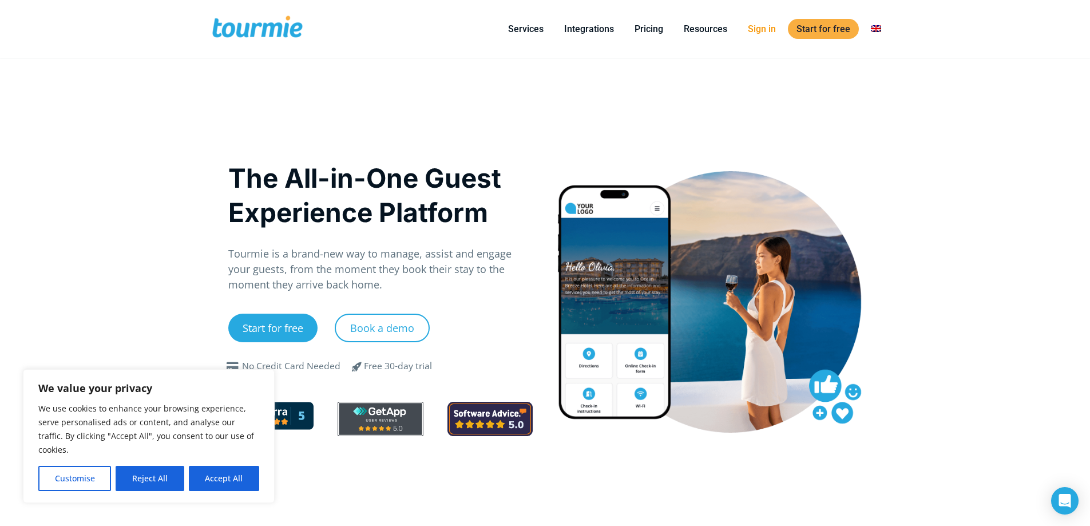 This screenshot has height=526, width=1090. I want to click on a: Book a demo, so click(382, 328).